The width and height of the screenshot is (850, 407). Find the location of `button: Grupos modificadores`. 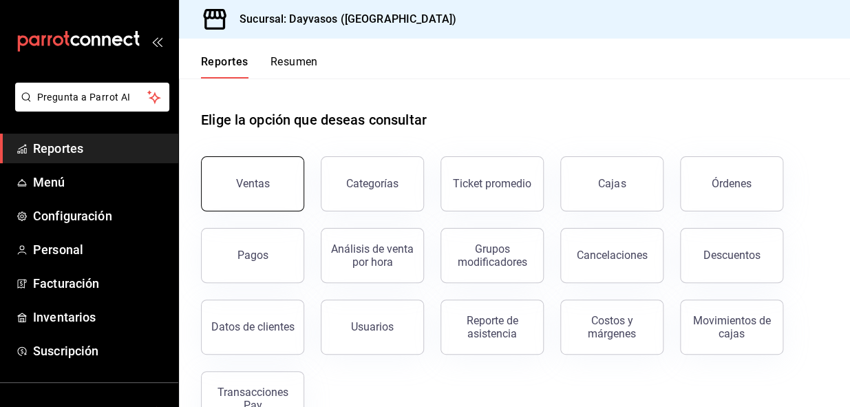

button: Grupos modificadores is located at coordinates (492, 255).